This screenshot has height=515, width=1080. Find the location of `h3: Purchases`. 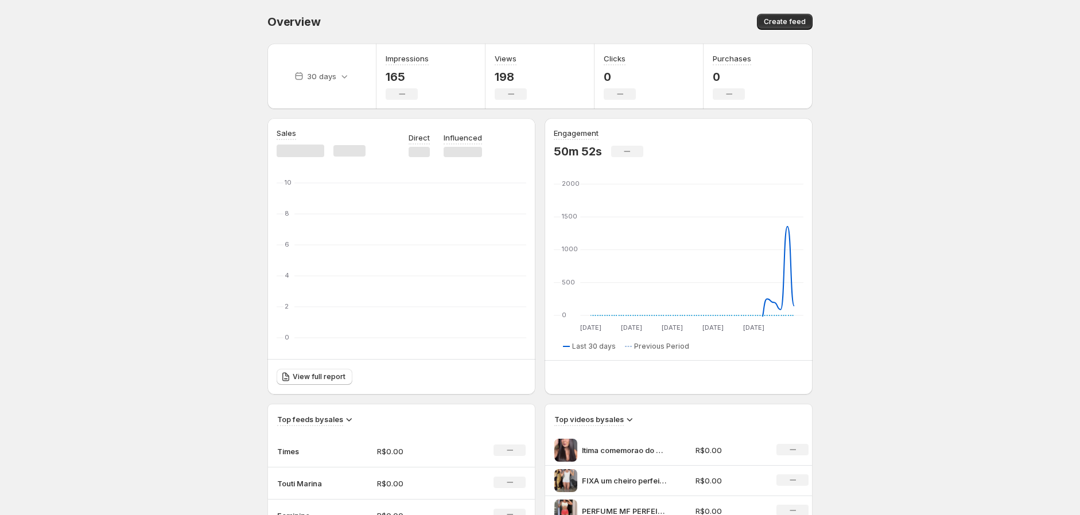

h3: Purchases is located at coordinates (732, 59).